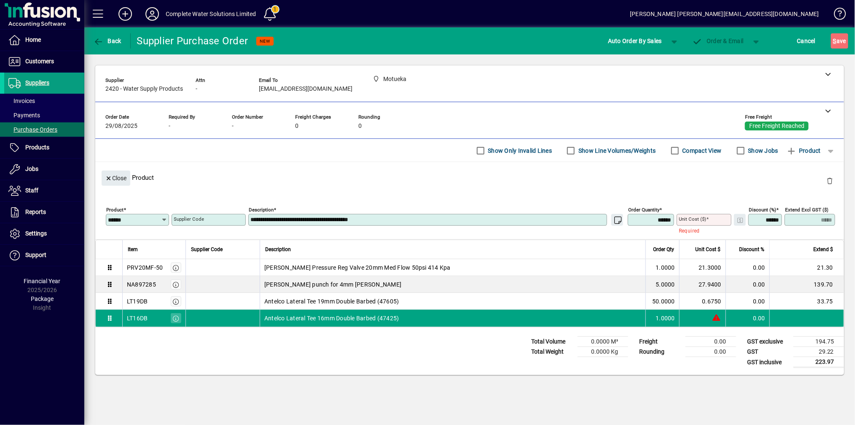 The image size is (855, 425). I want to click on a: Home, so click(44, 40).